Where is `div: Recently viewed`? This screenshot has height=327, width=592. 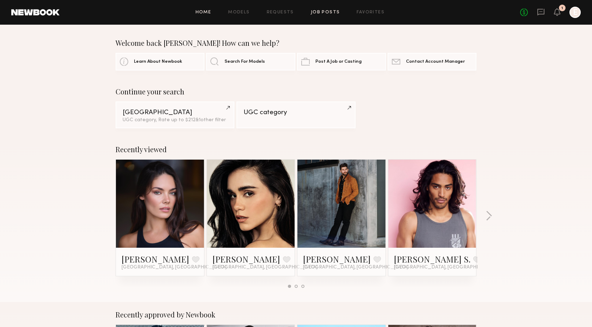
div: Recently viewed is located at coordinates (296, 149).